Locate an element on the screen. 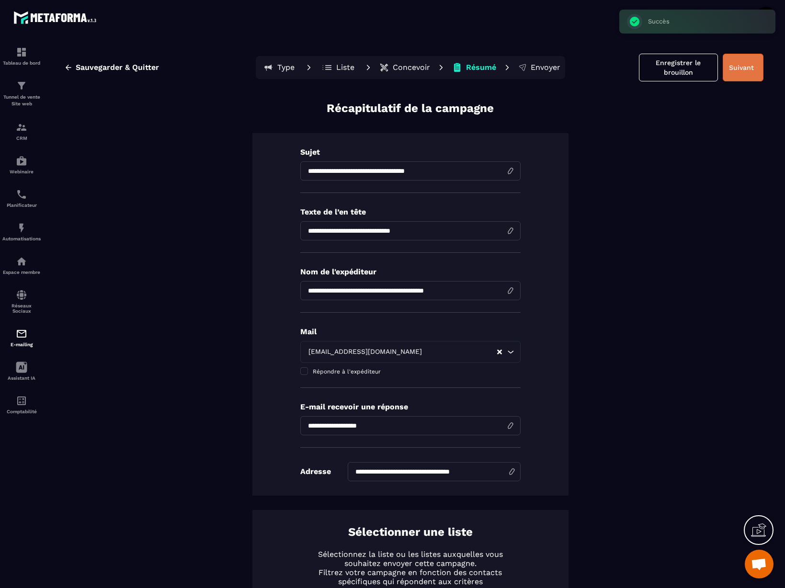 The height and width of the screenshot is (588, 785). button: Clear Selected is located at coordinates (500, 352).